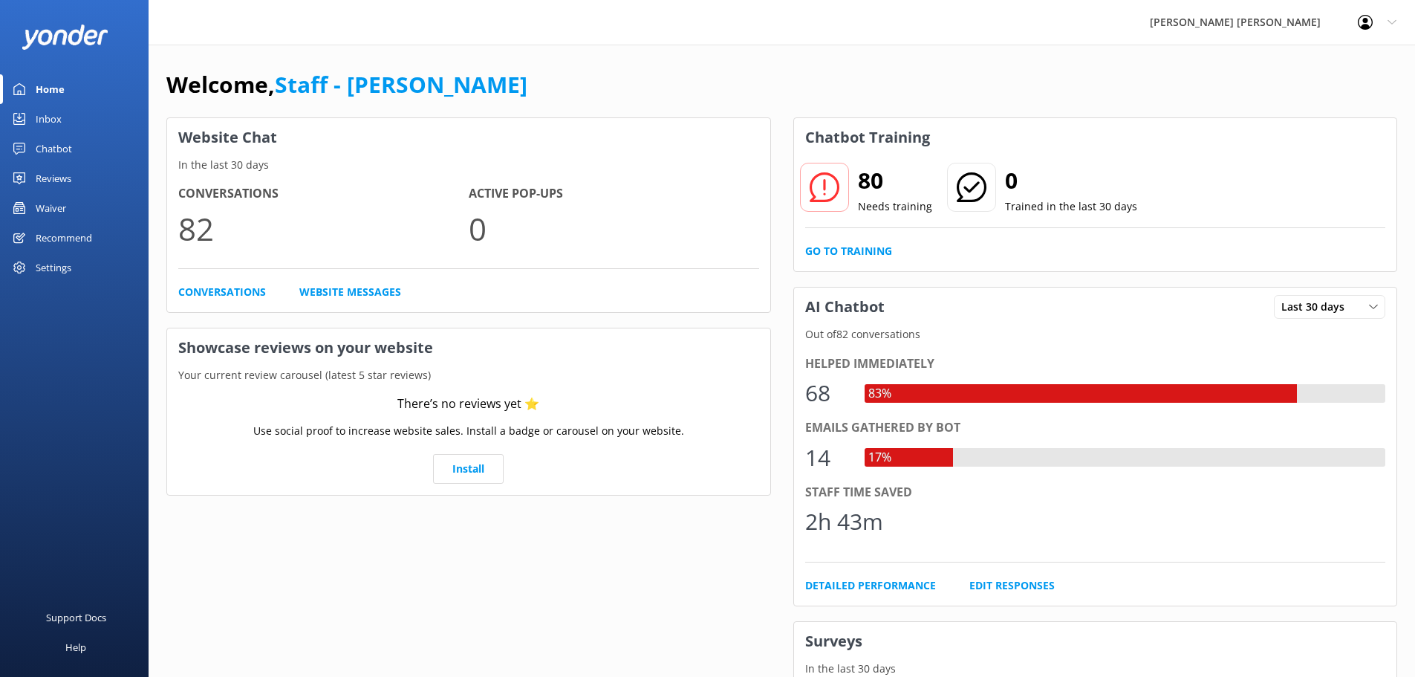  Describe the element at coordinates (827, 457) in the screenshot. I see `div: 14` at that location.